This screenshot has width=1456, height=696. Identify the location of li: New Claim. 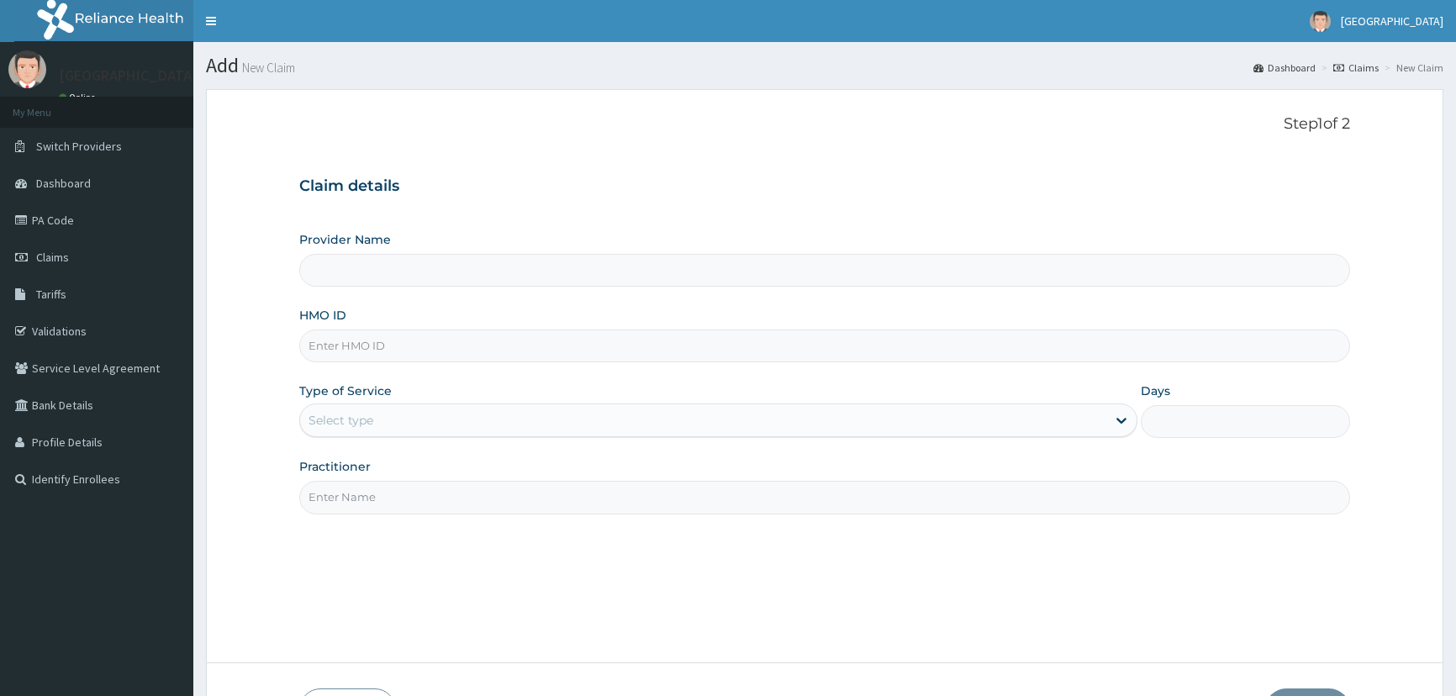
(1412, 67).